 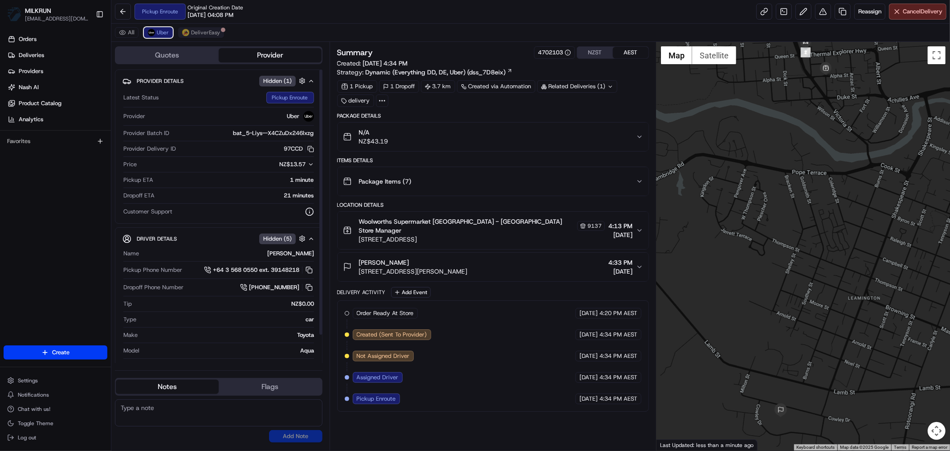 I want to click on span: Provider Details, so click(x=160, y=81).